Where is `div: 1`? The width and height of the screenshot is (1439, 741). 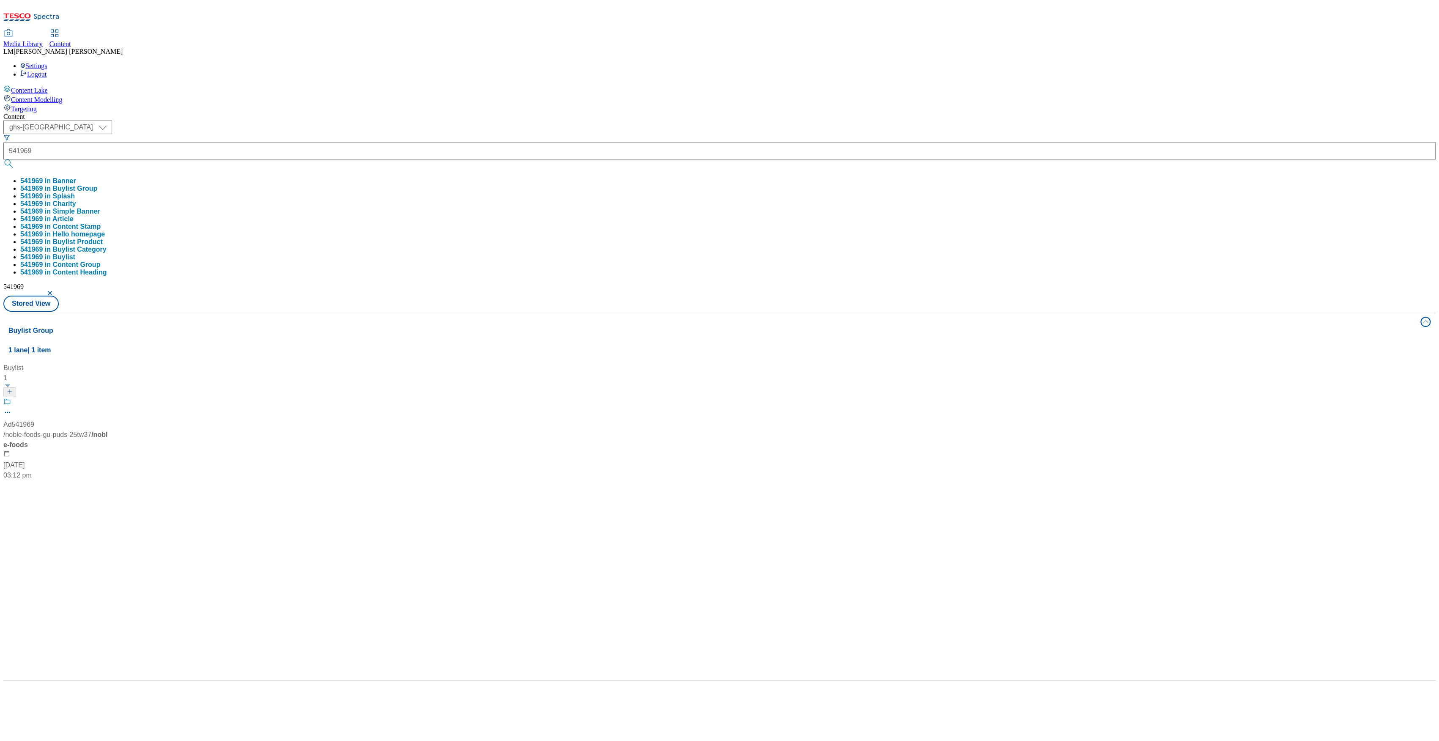 div: 1 is located at coordinates (56, 378).